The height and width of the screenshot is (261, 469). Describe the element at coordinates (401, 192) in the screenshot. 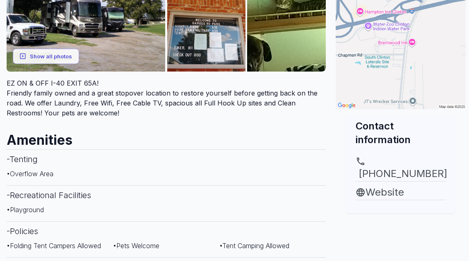

I see `a: Website` at that location.